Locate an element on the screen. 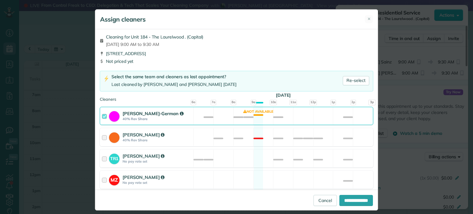 This screenshot has height=214, width=473. a: Re-select is located at coordinates (356, 81).